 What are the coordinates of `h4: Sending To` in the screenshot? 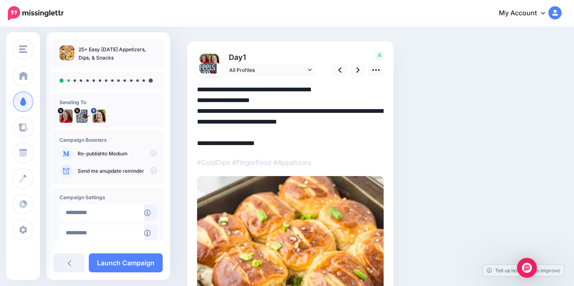 It's located at (108, 102).